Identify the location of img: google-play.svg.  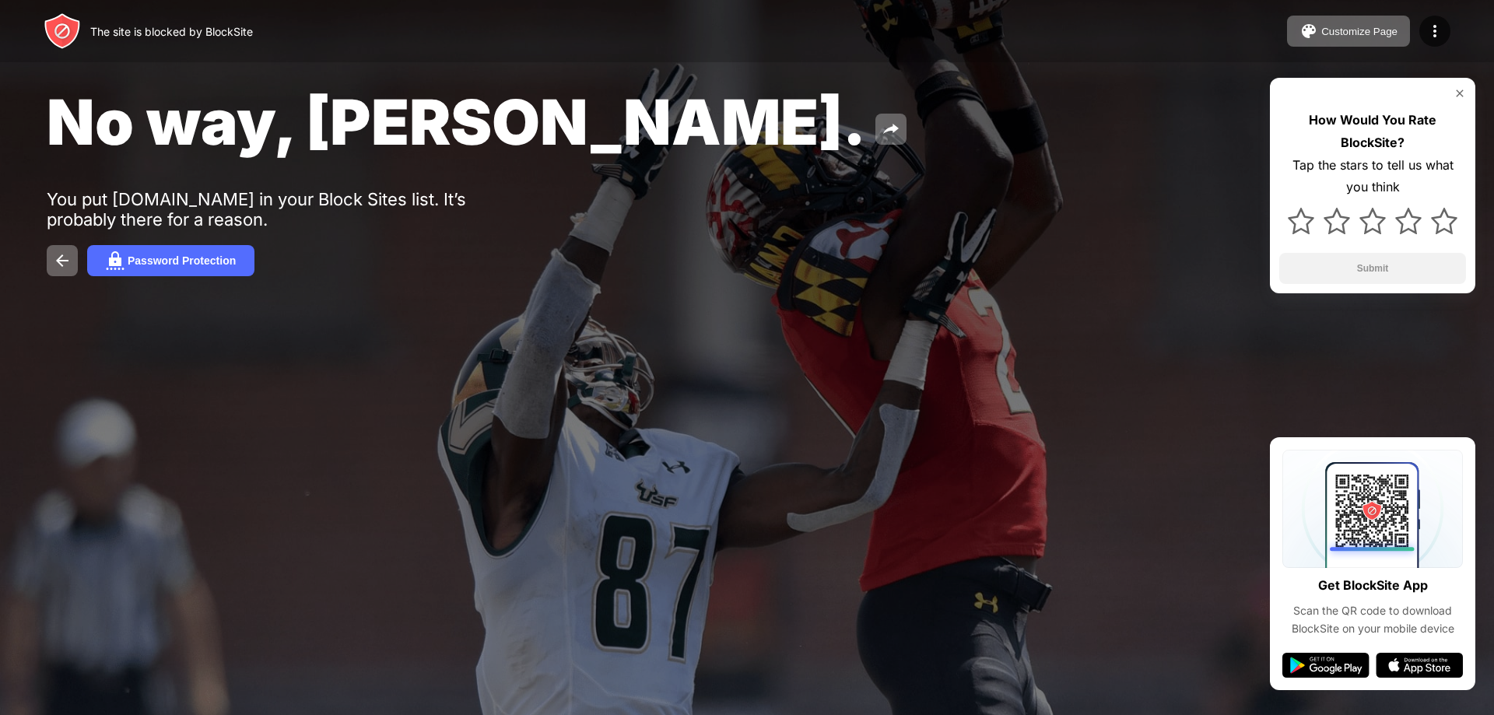
(1326, 665).